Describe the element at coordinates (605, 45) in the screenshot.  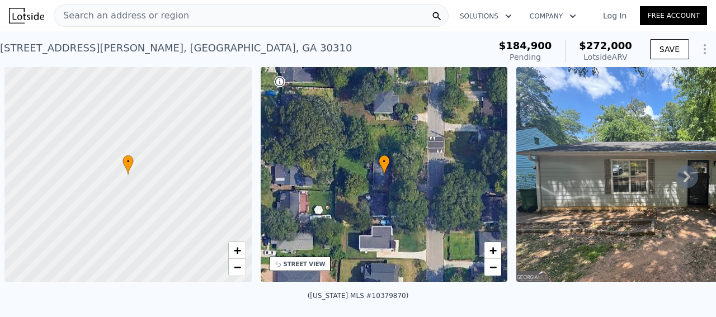
I see `span: $272,000` at that location.